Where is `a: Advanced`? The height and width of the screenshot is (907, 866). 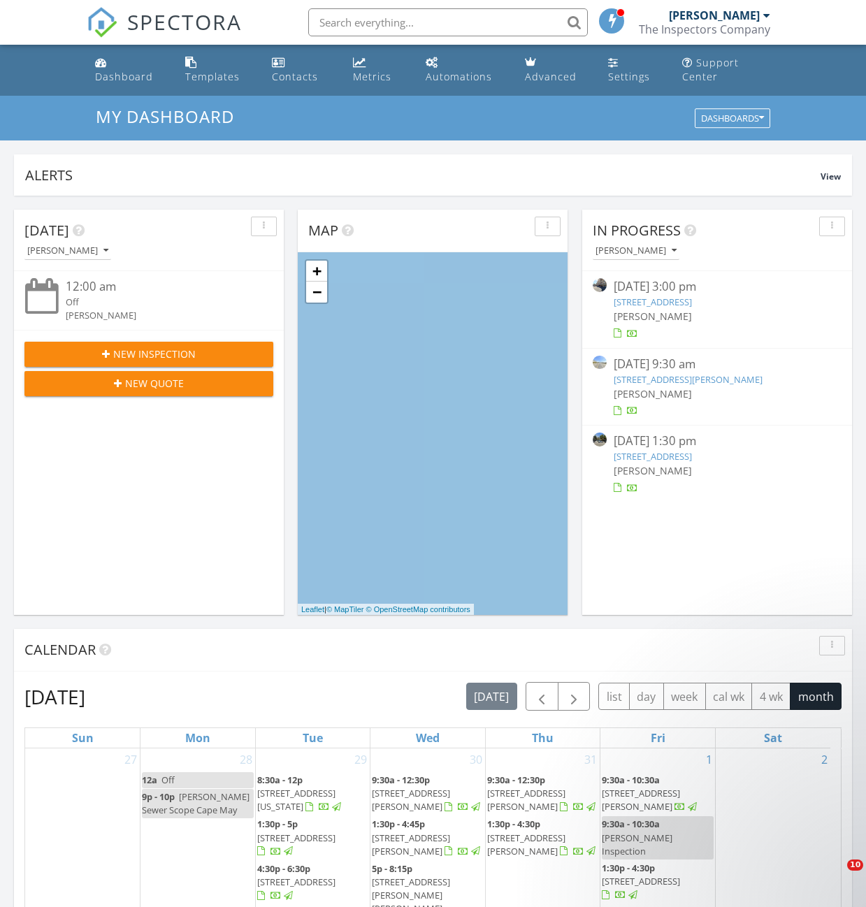
a: Advanced is located at coordinates (556, 70).